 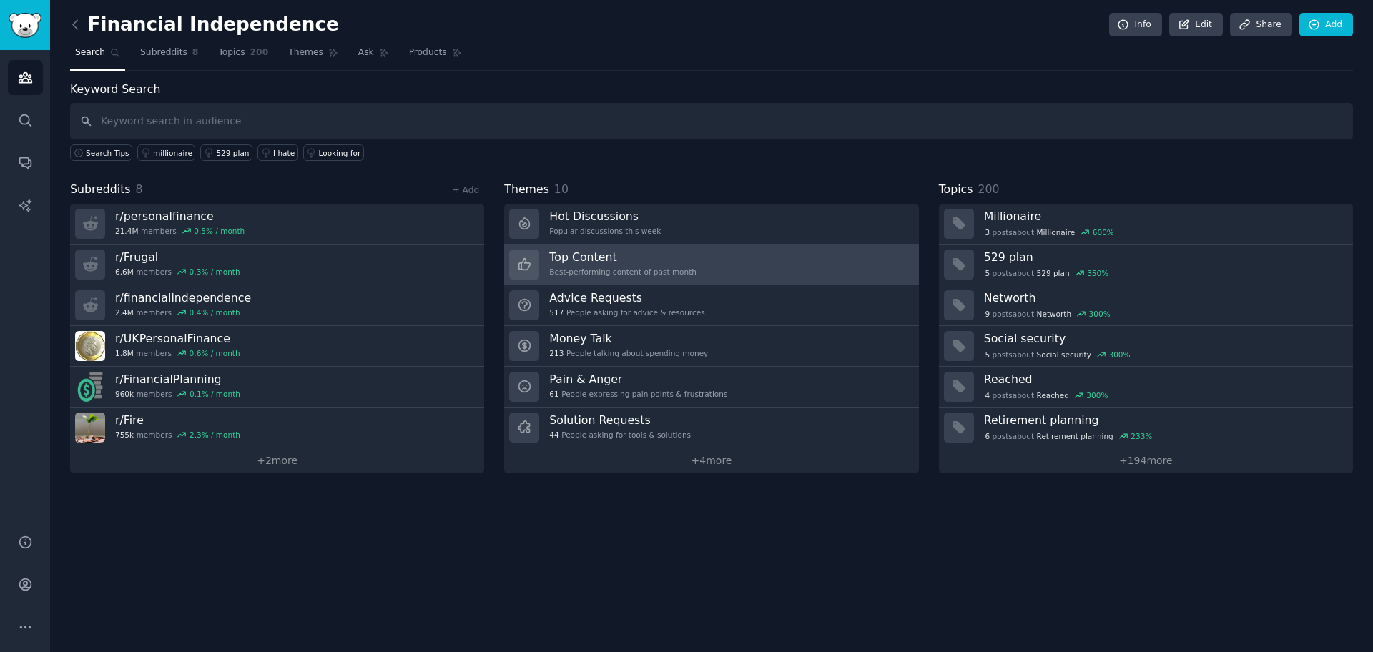 What do you see at coordinates (1145, 224) in the screenshot?
I see `a: Millionaire3postsaboutMillionaire600%` at bounding box center [1145, 224].